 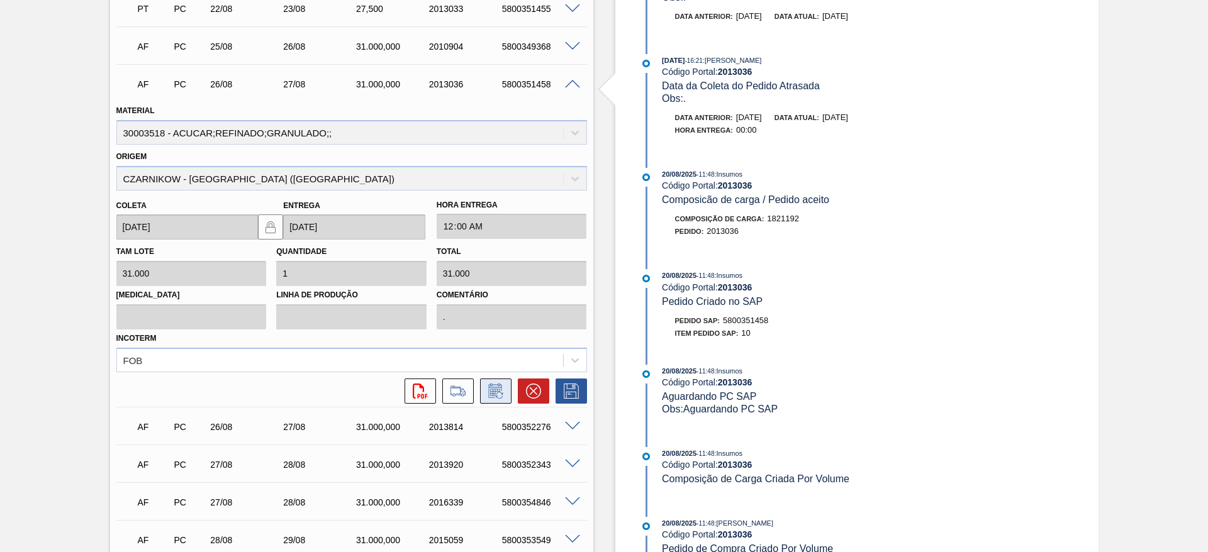 I want to click on div: 2016339, so click(x=467, y=503).